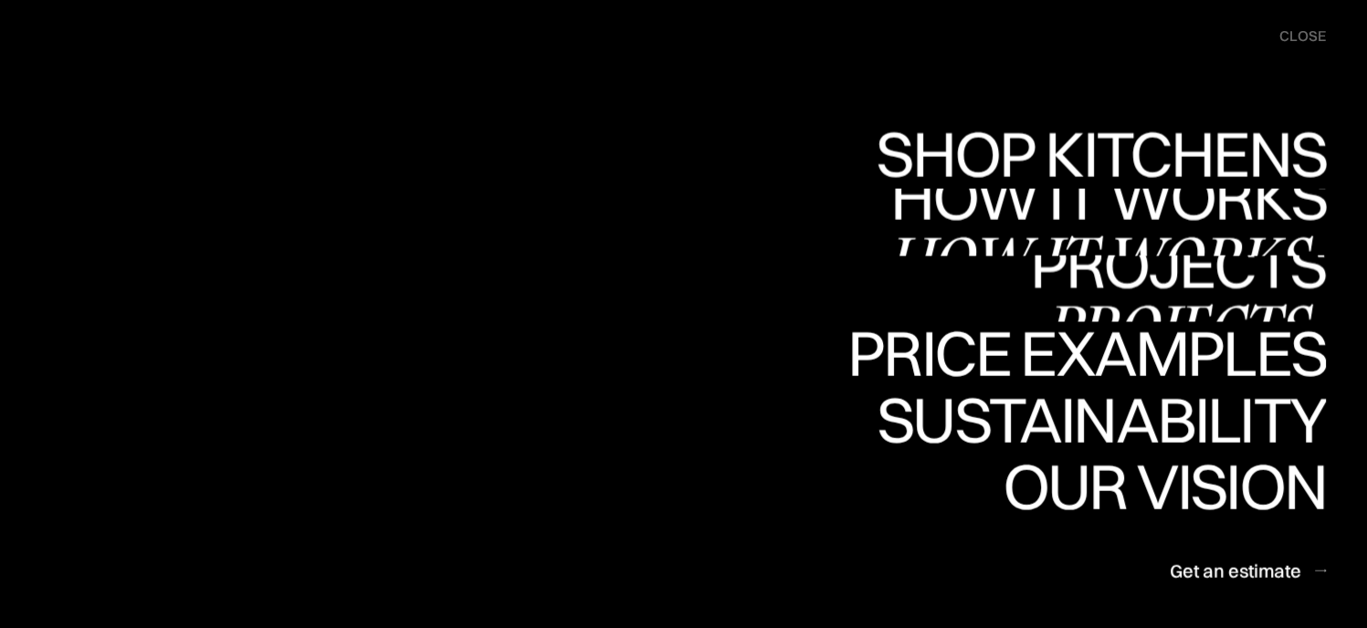  What do you see at coordinates (1293, 37) in the screenshot?
I see `div: menu` at bounding box center [1293, 37].